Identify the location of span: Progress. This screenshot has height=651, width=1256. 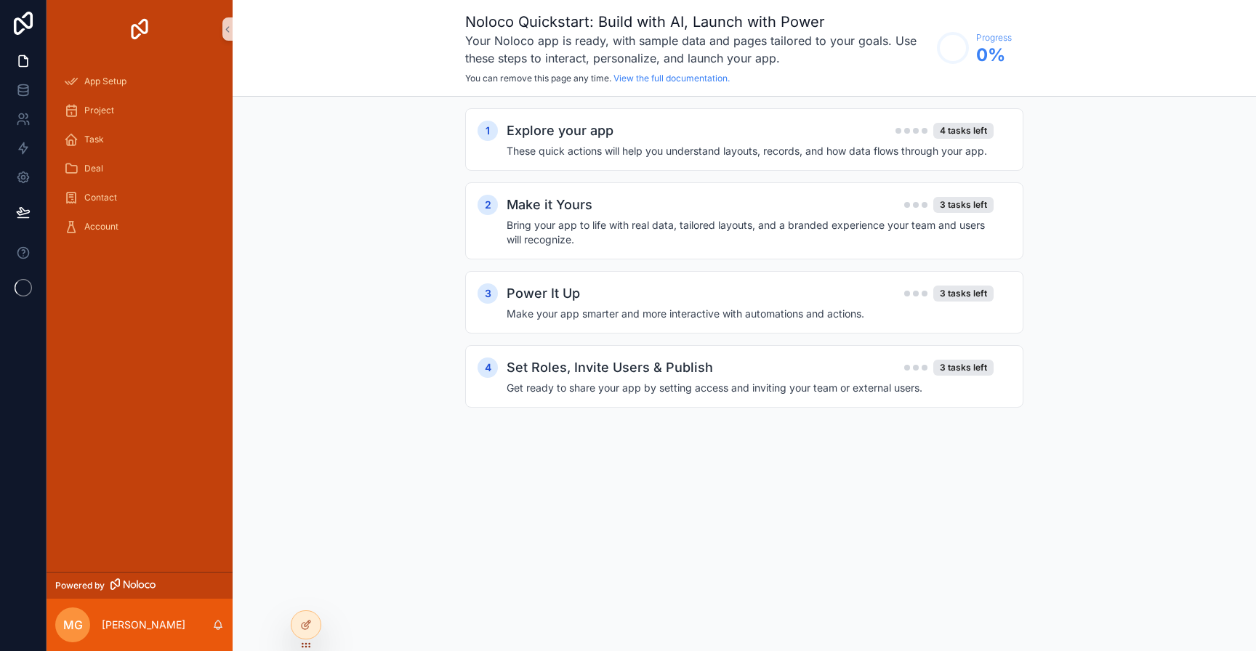
(993, 38).